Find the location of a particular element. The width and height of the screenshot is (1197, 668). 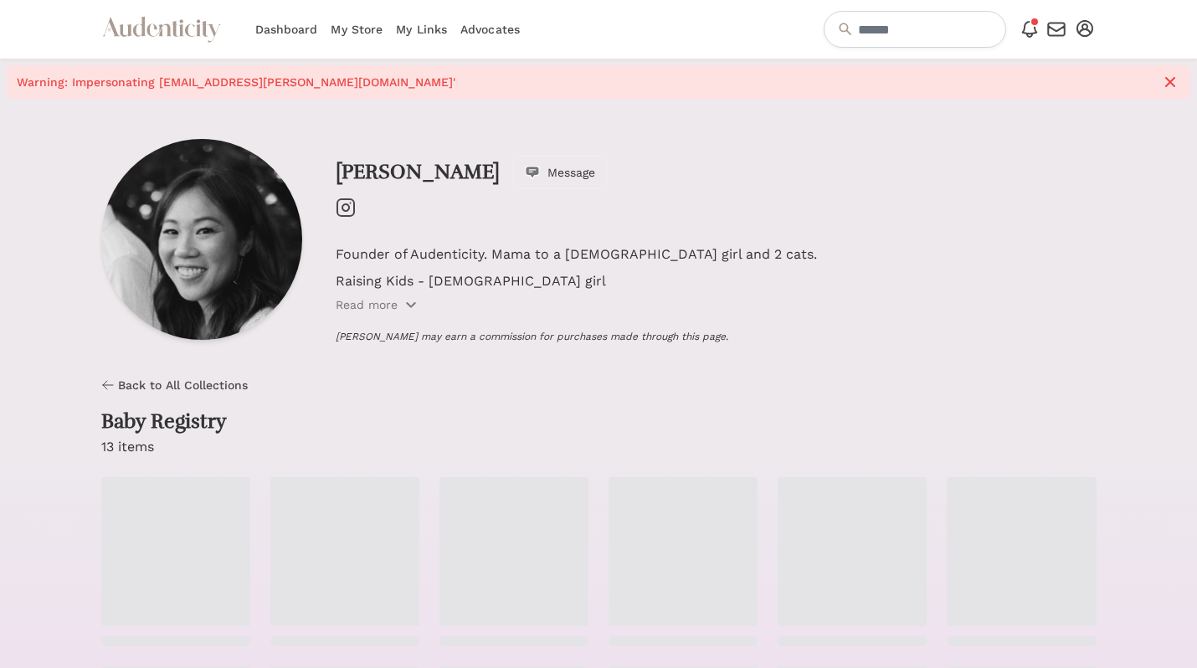

button: Message is located at coordinates (560, 172).